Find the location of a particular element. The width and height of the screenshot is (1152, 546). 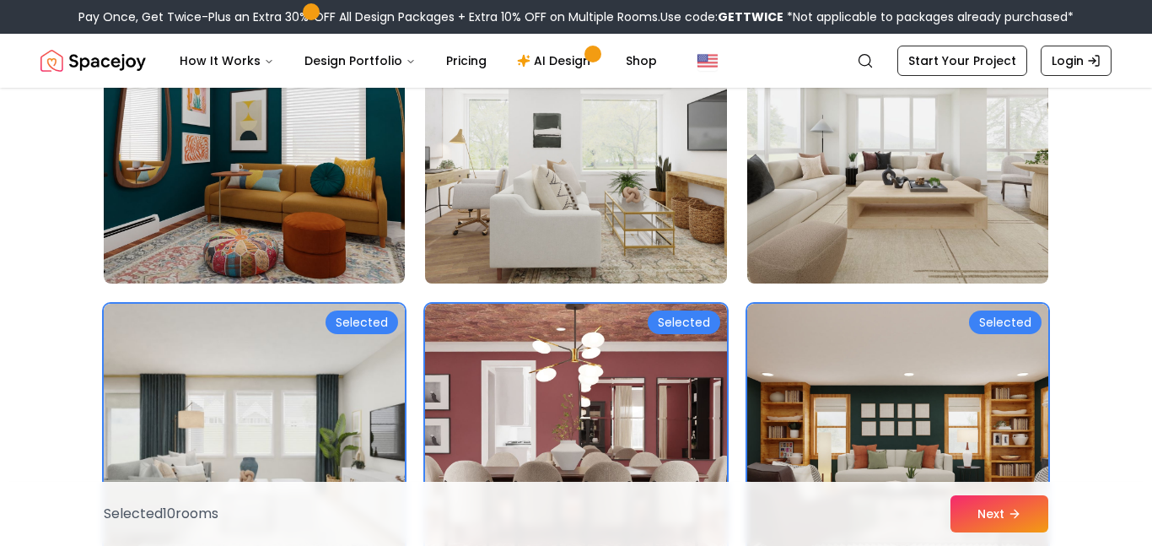

a: Shop is located at coordinates (641, 61).